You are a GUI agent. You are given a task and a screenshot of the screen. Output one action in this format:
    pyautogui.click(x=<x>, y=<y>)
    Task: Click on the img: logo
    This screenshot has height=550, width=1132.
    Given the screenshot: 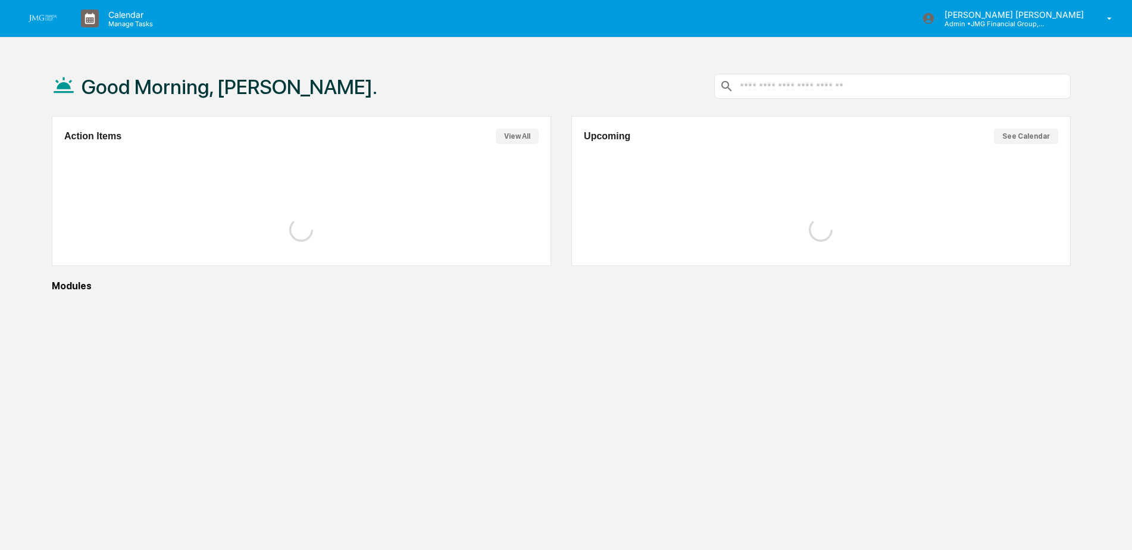 What is the action you would take?
    pyautogui.click(x=43, y=18)
    